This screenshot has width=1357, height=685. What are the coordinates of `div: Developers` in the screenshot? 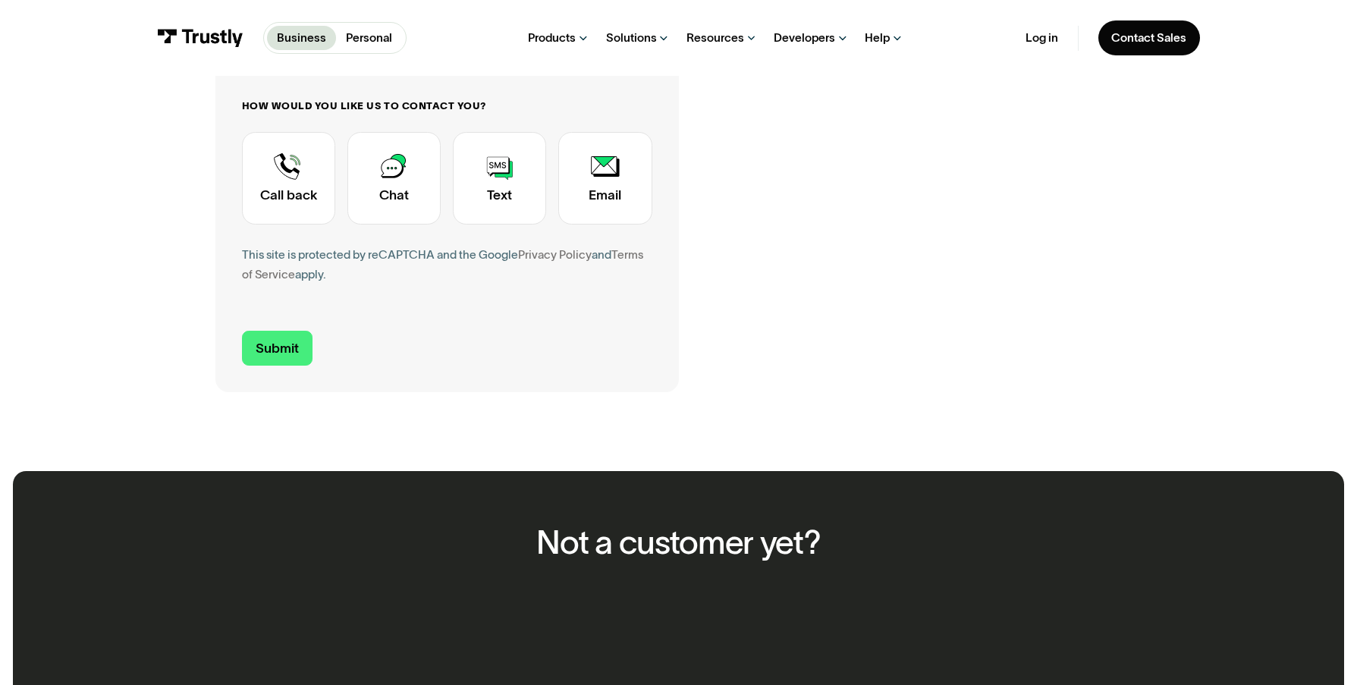 It's located at (804, 38).